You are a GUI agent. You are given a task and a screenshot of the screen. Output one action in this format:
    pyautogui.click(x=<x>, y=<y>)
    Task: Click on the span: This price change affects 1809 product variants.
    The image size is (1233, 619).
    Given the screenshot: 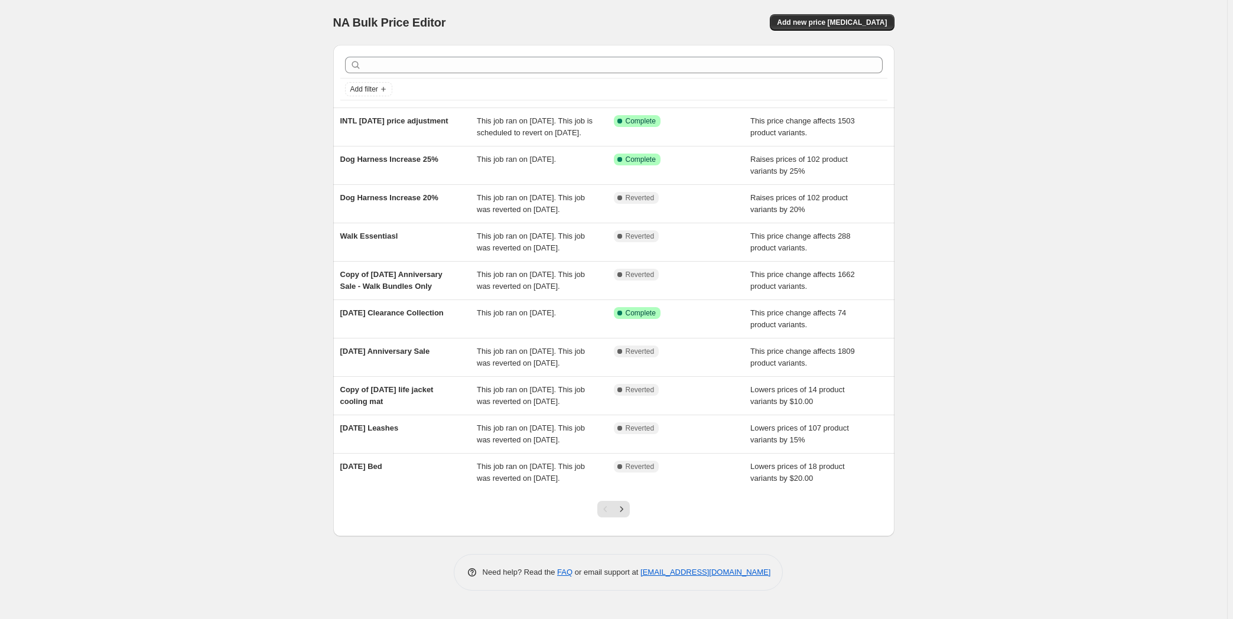 What is the action you would take?
    pyautogui.click(x=803, y=357)
    